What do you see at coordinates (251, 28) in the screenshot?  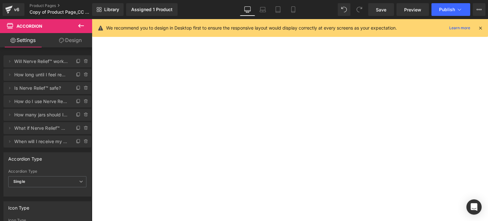 I see `p: We recommend you to design in Desktop first to ensure the responsive layout would display correct...` at bounding box center [251, 28].